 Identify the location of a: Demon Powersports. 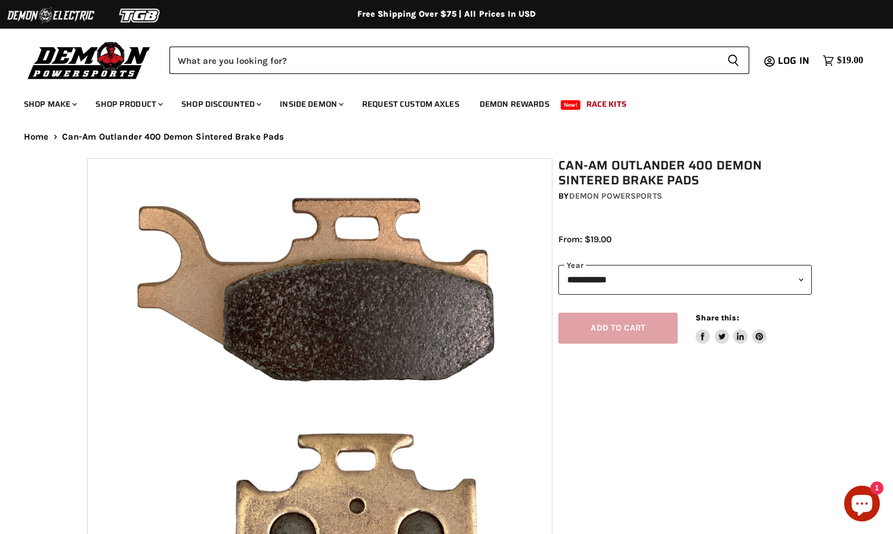
(616, 196).